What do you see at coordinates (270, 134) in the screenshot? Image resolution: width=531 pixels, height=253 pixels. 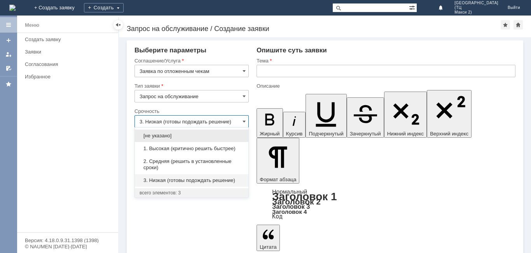 I see `span: Жирный` at bounding box center [270, 134].